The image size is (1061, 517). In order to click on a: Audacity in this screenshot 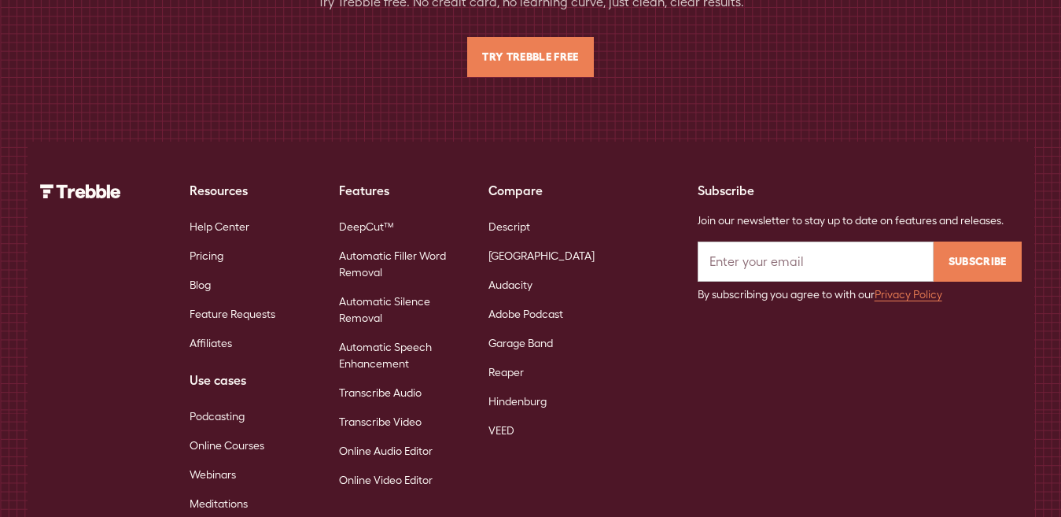, I will do `click(510, 285)`.